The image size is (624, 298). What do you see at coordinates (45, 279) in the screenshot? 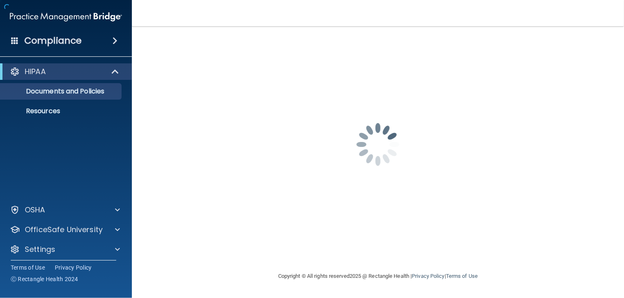
I see `span: Ⓒ Rectangle Health 2024` at bounding box center [45, 279].